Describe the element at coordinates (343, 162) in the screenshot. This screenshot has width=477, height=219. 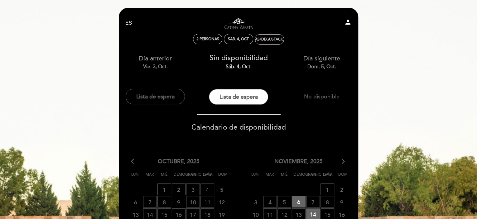
I see `i: arrow_forward_ios` at that location.